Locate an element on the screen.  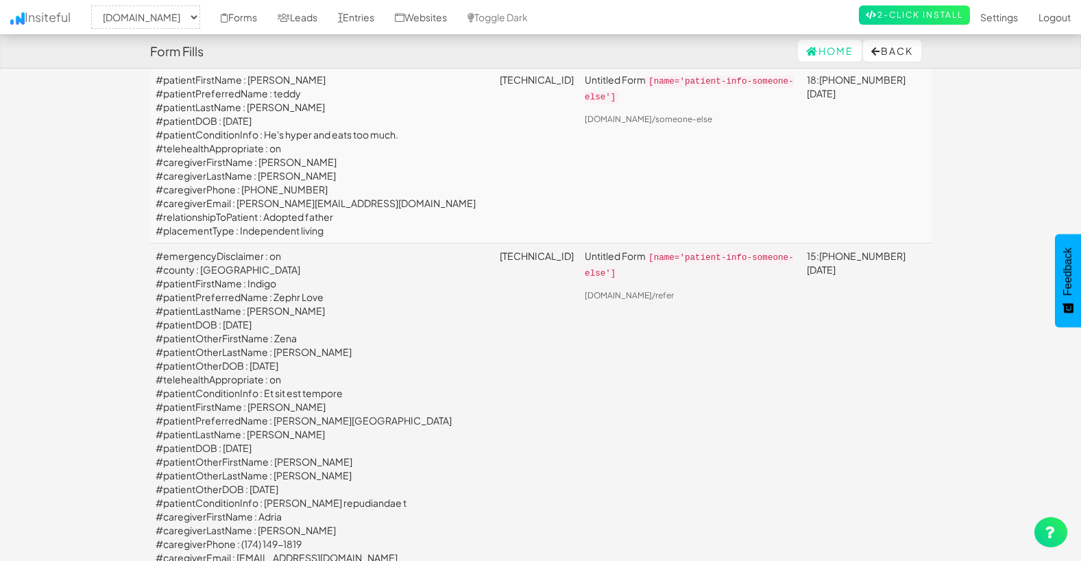
a: Home is located at coordinates (830, 51).